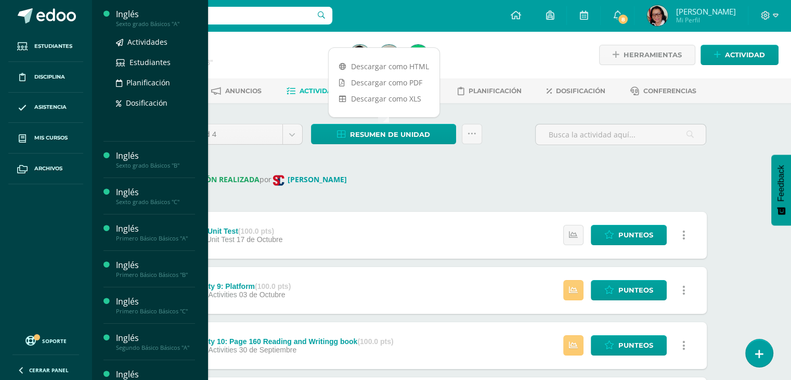  Describe the element at coordinates (46, 169) in the screenshot. I see `a: Archivos` at that location.